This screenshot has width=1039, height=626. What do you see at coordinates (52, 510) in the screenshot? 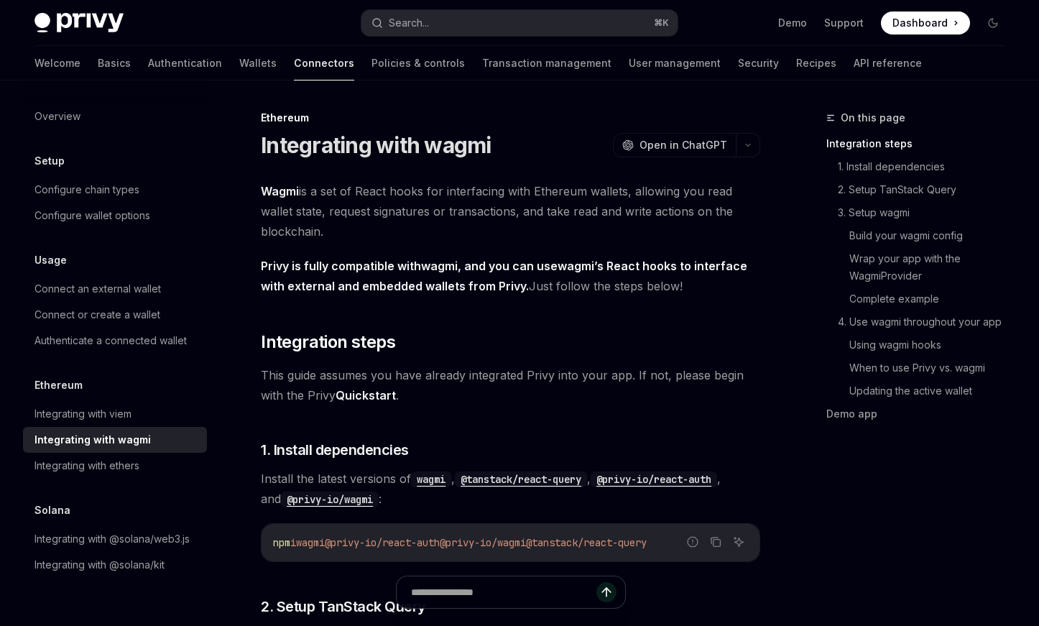
I see `h5: Solana` at bounding box center [52, 510].